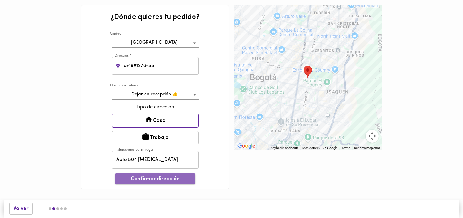 This screenshot has width=463, height=218. Describe the element at coordinates (346, 147) in the screenshot. I see `a: Terms` at that location.